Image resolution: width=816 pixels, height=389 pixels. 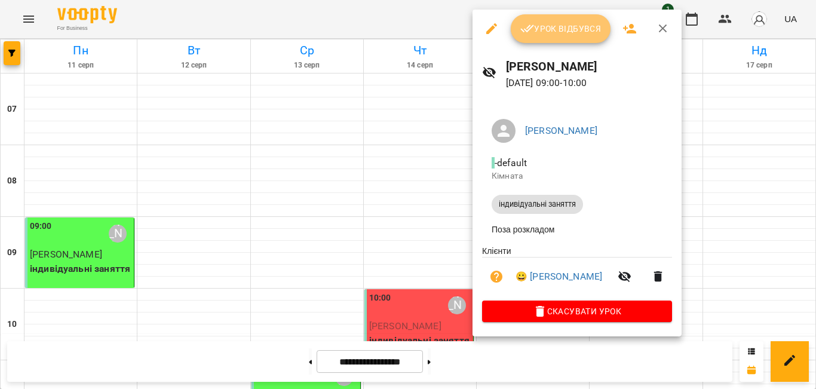 What do you see at coordinates (537, 204) in the screenshot?
I see `span: індивідуальні заняття` at bounding box center [537, 204].